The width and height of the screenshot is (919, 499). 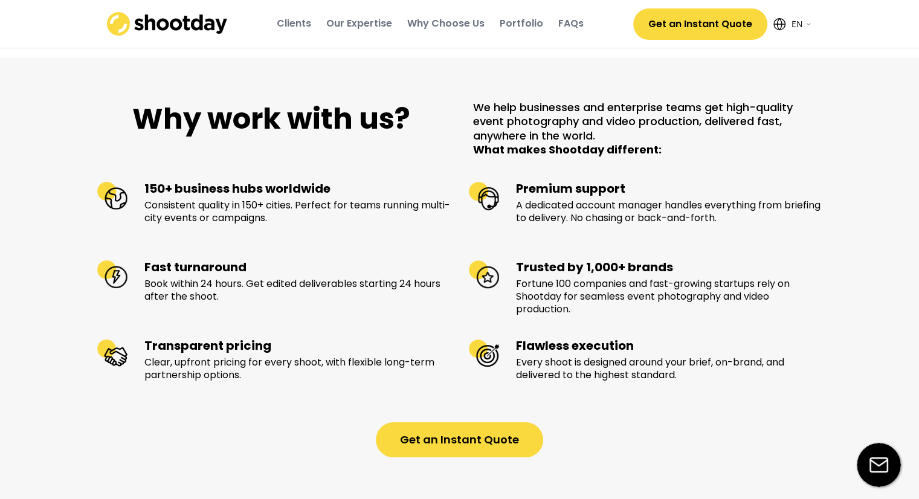 I want to click on div: Every shoot is designed around your brief, on-brand, and delivered to the highest standard., so click(x=669, y=369).